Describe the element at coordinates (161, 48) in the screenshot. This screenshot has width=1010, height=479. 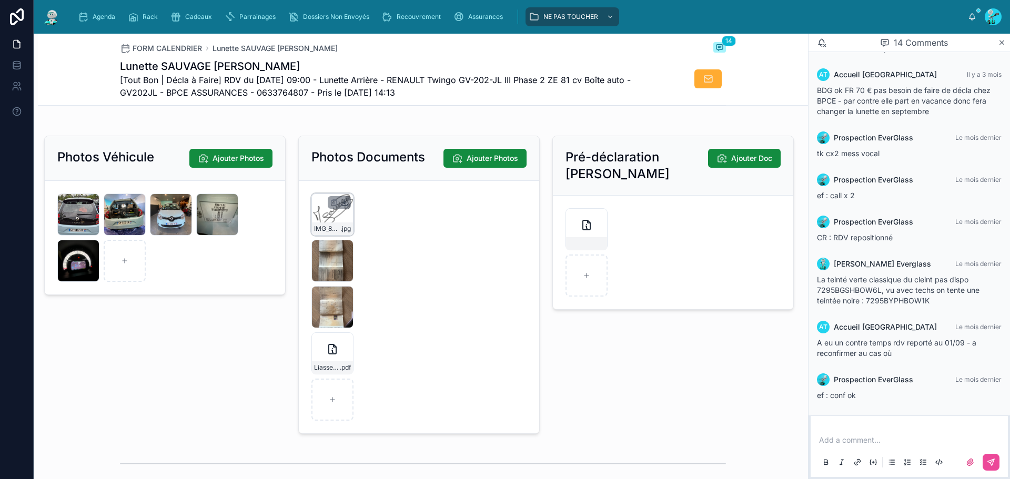
I see `a: FORM CALENDRIER` at that location.